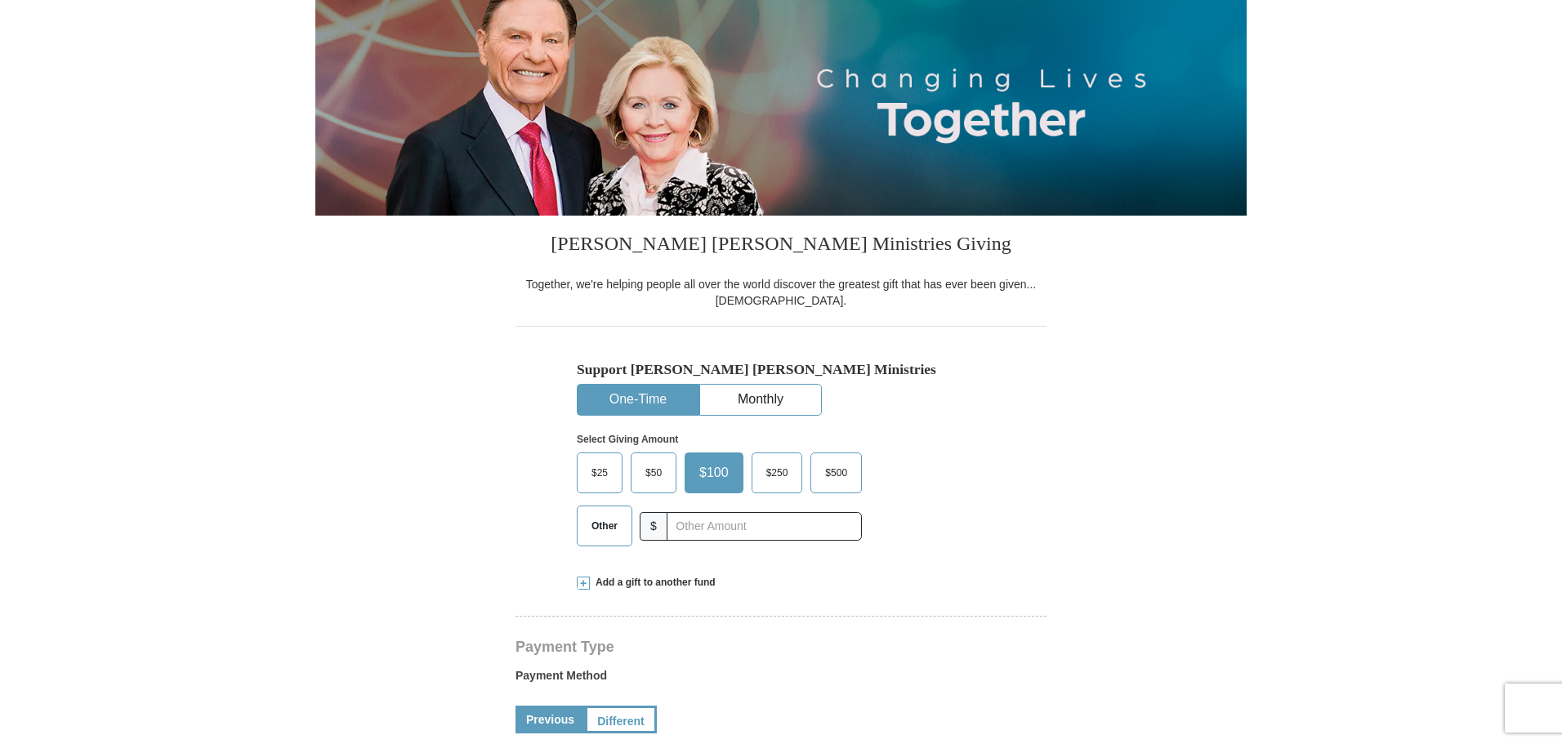 Image resolution: width=1562 pixels, height=744 pixels. What do you see at coordinates (550, 720) in the screenshot?
I see `a: Previous` at bounding box center [550, 720].